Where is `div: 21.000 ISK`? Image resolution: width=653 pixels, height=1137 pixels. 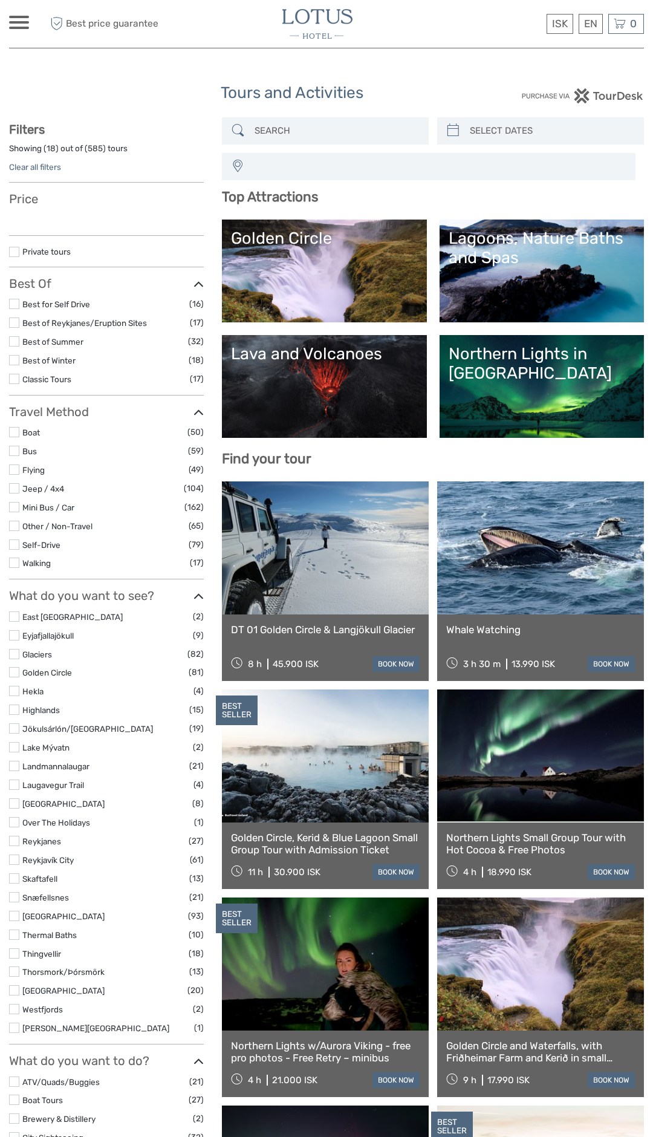
div: 21.000 ISK is located at coordinates (295, 1080).